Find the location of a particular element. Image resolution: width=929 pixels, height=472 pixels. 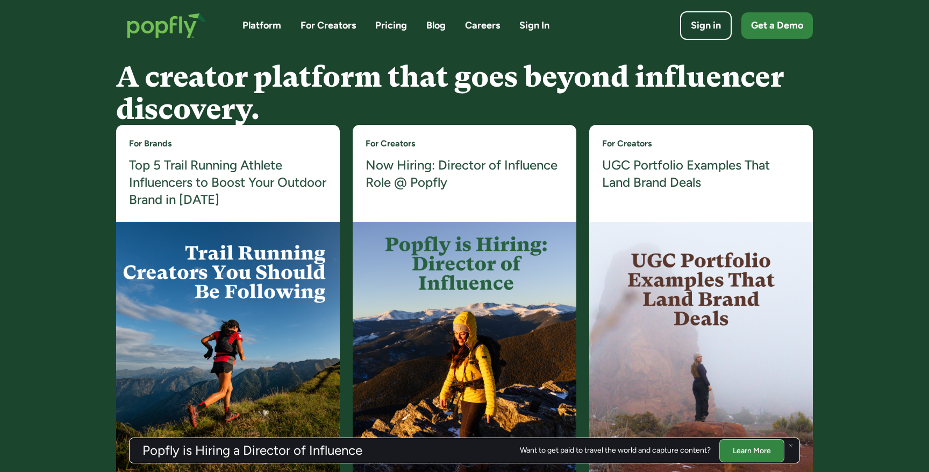

a: Blog is located at coordinates (436, 25).